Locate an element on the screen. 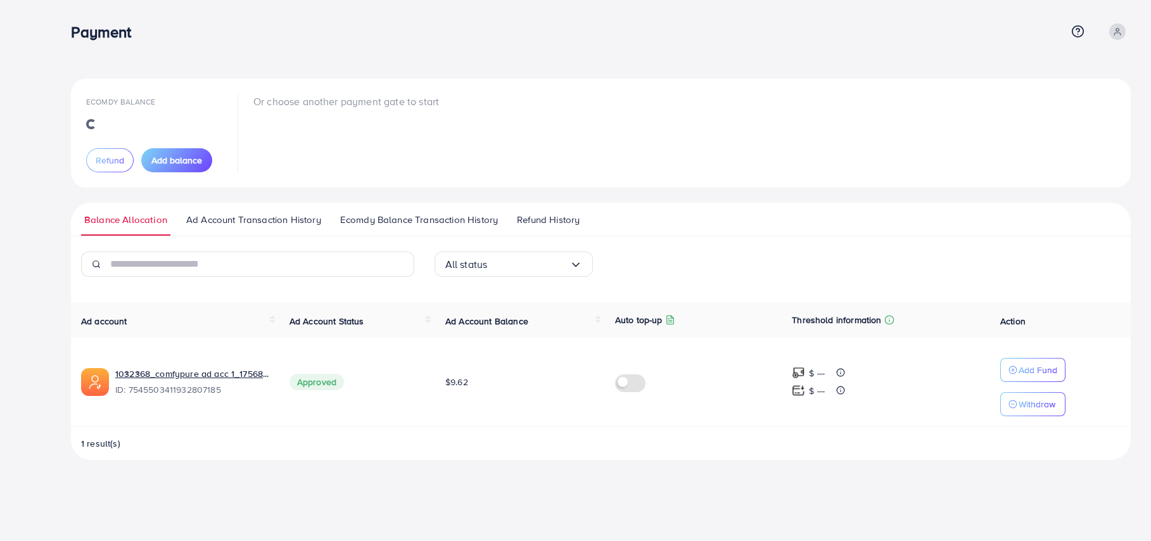 The image size is (1151, 541). div: Search for option is located at coordinates (514, 264).